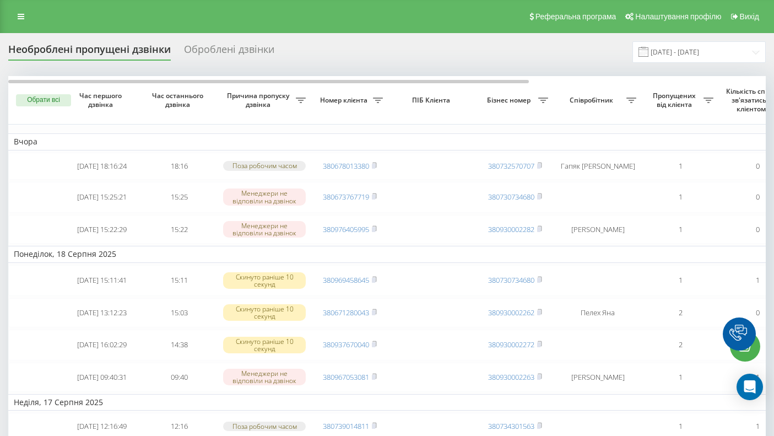  Describe the element at coordinates (179, 100) in the screenshot. I see `span: Час останнього дзвінка` at that location.